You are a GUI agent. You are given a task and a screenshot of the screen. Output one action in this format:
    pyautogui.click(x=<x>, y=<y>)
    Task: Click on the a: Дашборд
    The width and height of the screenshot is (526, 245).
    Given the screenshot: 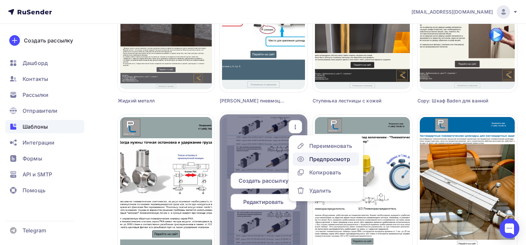 What is the action you would take?
    pyautogui.click(x=45, y=63)
    